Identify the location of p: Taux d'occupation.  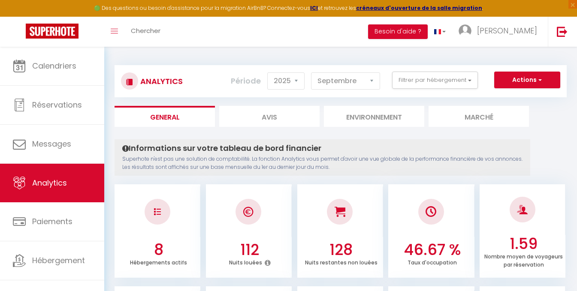
(432, 262).